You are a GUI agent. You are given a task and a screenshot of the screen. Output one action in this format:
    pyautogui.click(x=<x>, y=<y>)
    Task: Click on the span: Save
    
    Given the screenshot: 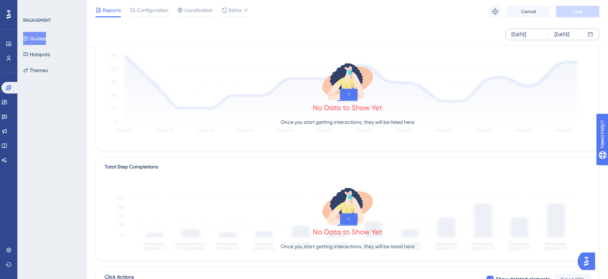 What is the action you would take?
    pyautogui.click(x=578, y=12)
    